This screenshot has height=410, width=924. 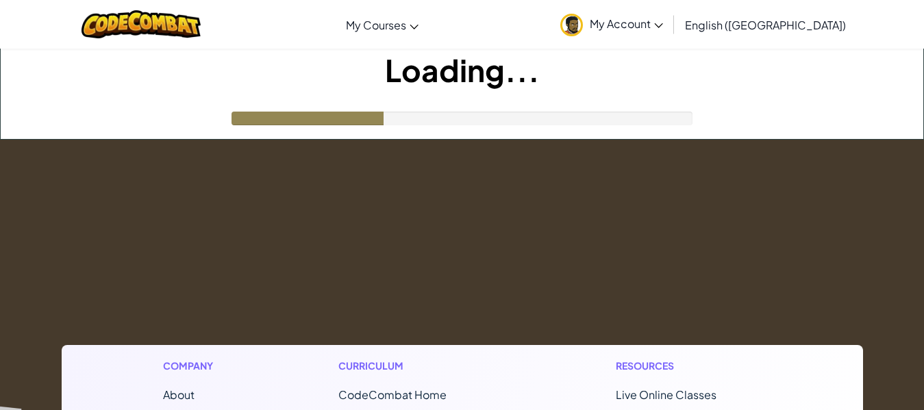 What do you see at coordinates (462, 70) in the screenshot?
I see `h1: Loading...` at bounding box center [462, 70].